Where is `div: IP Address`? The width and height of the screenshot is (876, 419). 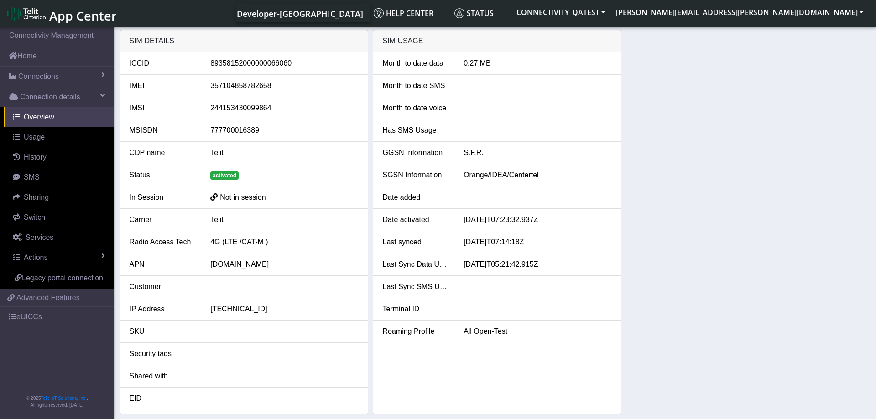
div: IP Address is located at coordinates (163, 309).